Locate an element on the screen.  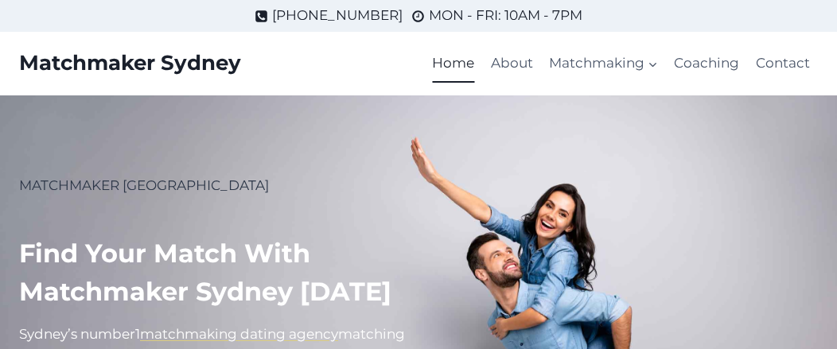
a: Home is located at coordinates (453, 64).